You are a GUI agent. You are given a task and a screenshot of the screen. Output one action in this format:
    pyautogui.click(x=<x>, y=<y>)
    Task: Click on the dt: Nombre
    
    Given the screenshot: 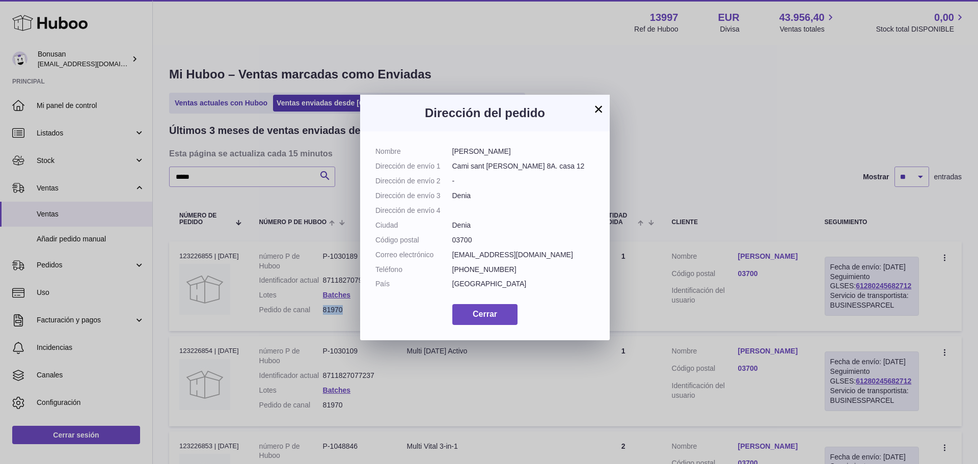 What is the action you would take?
    pyautogui.click(x=413, y=151)
    